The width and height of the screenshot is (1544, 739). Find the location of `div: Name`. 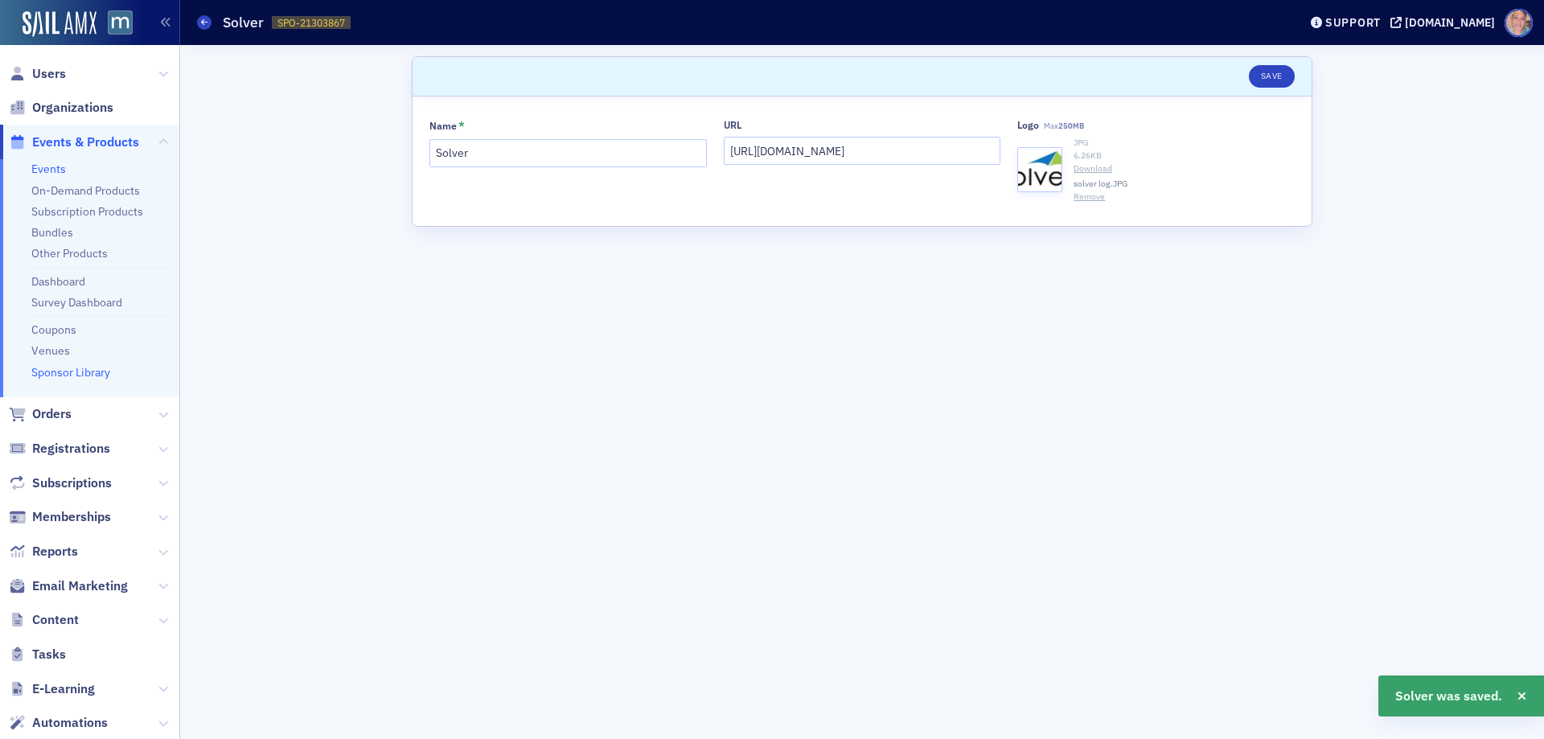

div: Name is located at coordinates (443, 125).